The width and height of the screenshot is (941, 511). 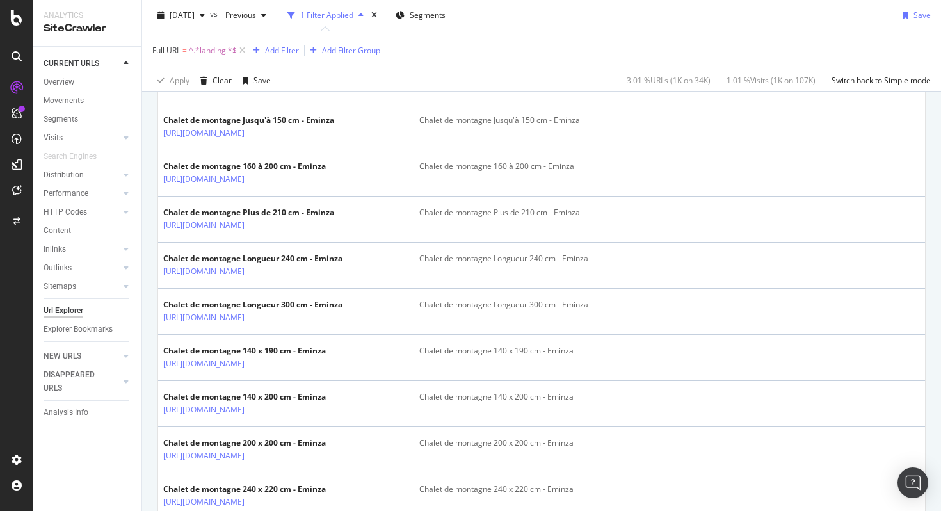 What do you see at coordinates (81, 175) in the screenshot?
I see `a: Distribution` at bounding box center [81, 175].